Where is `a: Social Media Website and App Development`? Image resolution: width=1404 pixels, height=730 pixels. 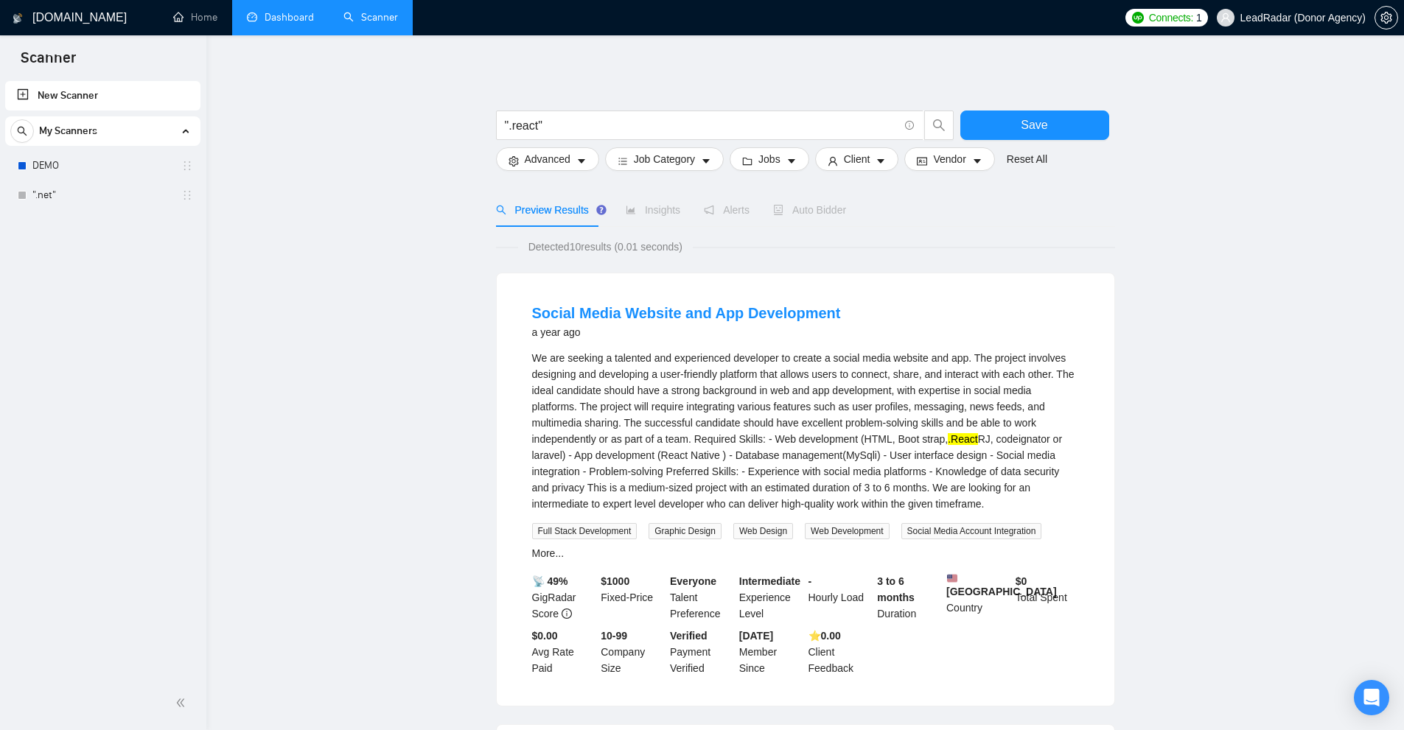 a: Social Media Website and App Development is located at coordinates (686, 313).